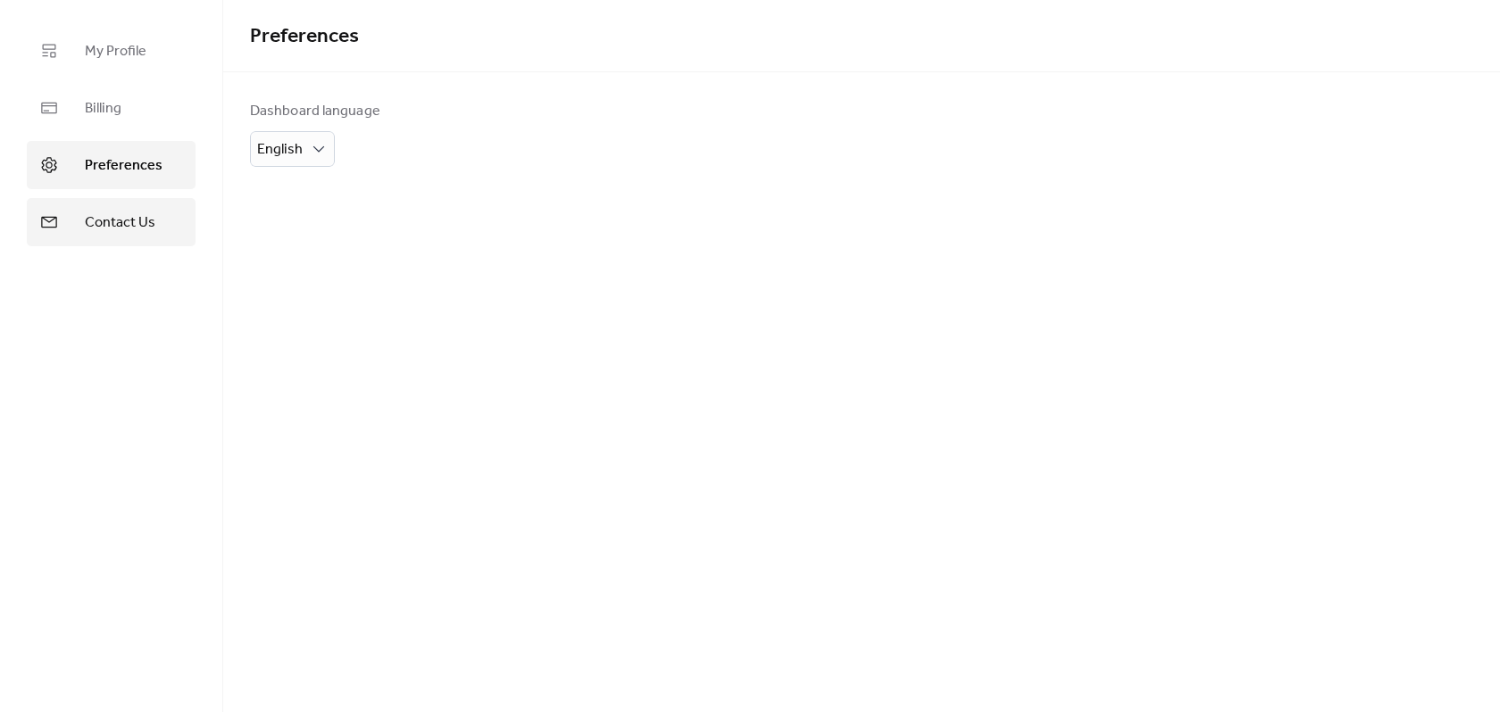  What do you see at coordinates (111, 222) in the screenshot?
I see `a: Contact Us` at bounding box center [111, 222].